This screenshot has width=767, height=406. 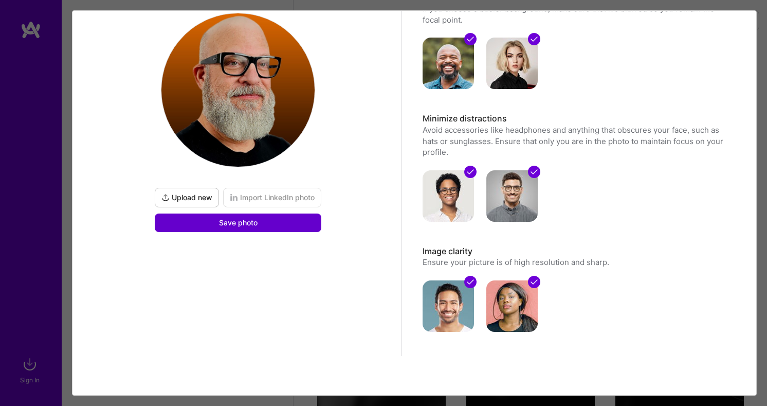 What do you see at coordinates (238, 223) in the screenshot?
I see `button: Save photo` at bounding box center [238, 223].